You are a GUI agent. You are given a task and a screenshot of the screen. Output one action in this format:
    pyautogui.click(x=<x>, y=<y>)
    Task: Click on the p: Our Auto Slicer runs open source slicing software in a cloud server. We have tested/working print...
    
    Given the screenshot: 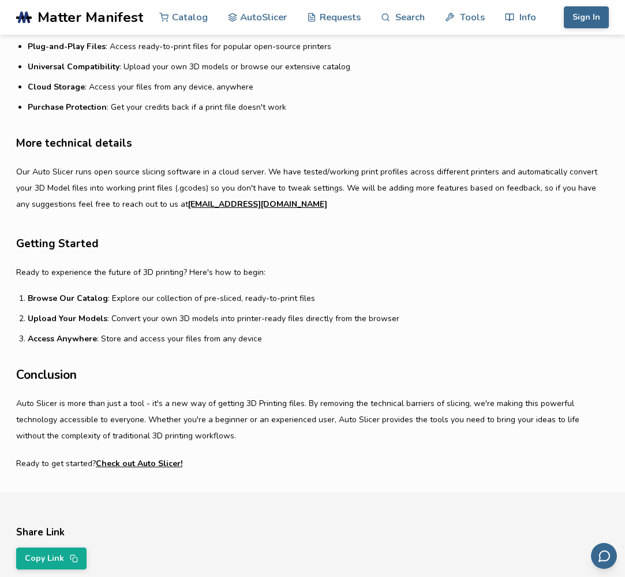 What is the action you would take?
    pyautogui.click(x=312, y=188)
    